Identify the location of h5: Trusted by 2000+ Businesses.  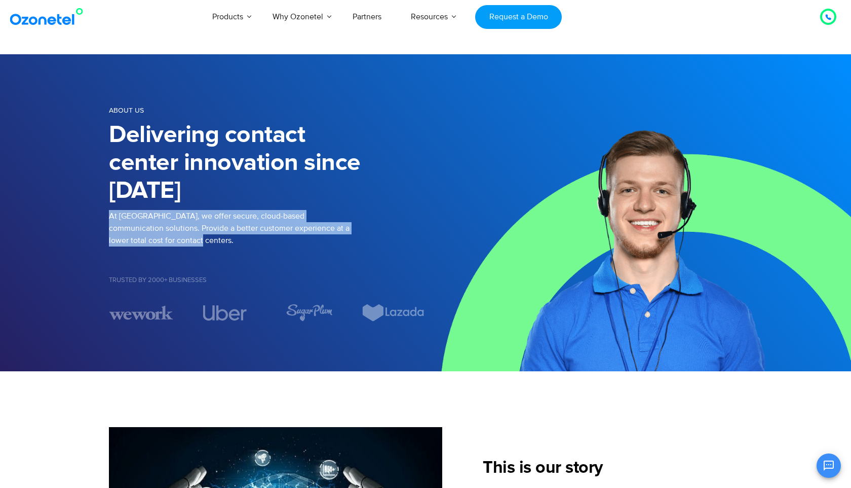
(267, 280).